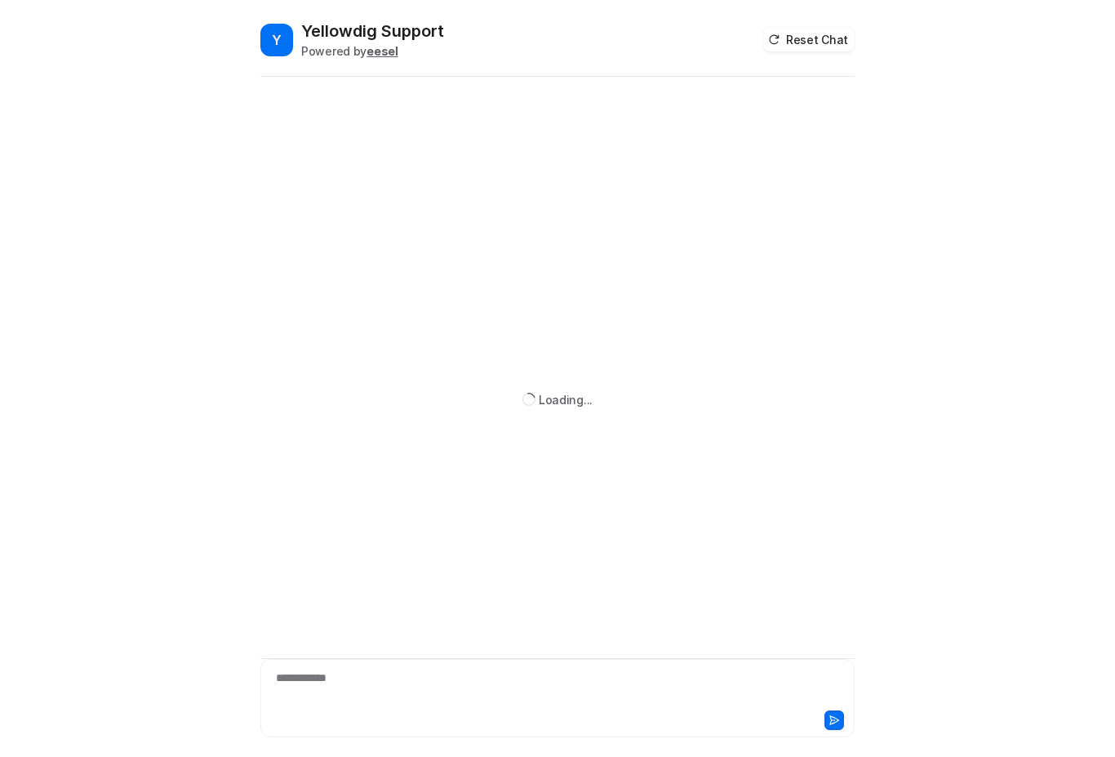 The height and width of the screenshot is (757, 1115). What do you see at coordinates (382, 51) in the screenshot?
I see `b: eesel` at bounding box center [382, 51].